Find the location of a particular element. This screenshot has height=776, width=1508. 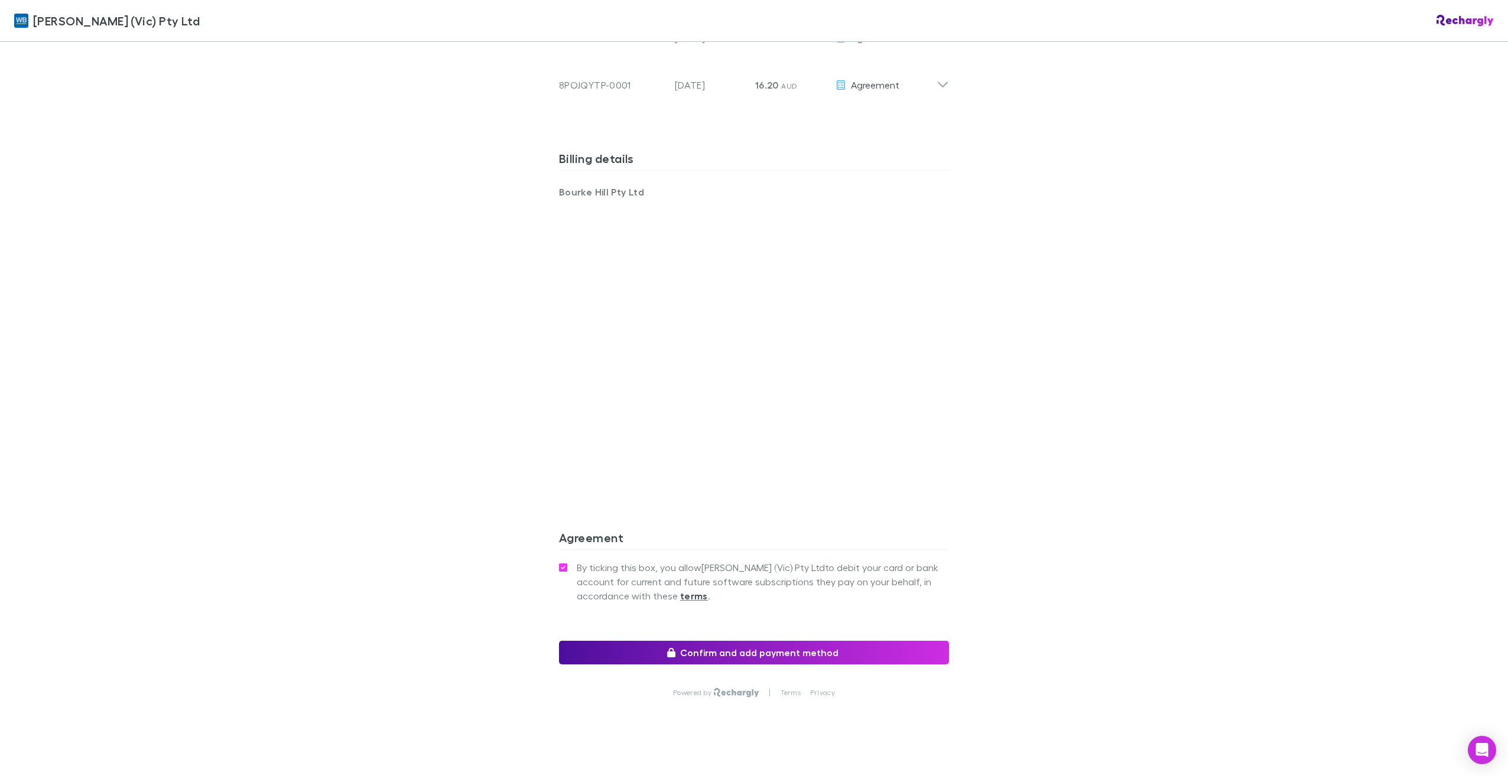

strong: terms is located at coordinates (694, 596).